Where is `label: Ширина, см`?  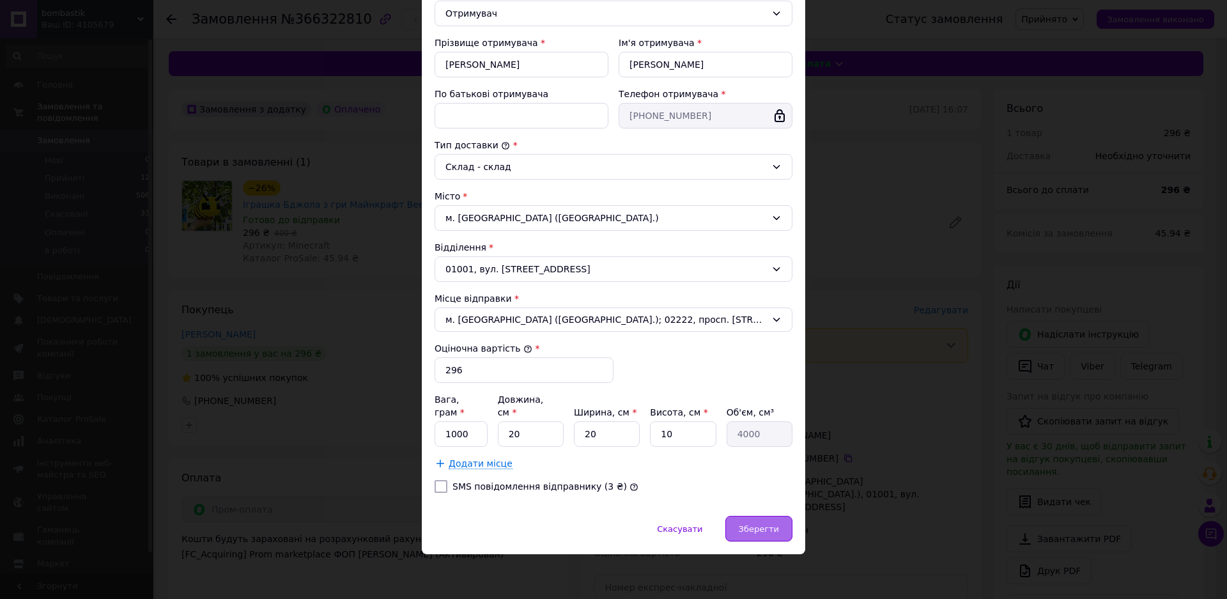 label: Ширина, см is located at coordinates (605, 412).